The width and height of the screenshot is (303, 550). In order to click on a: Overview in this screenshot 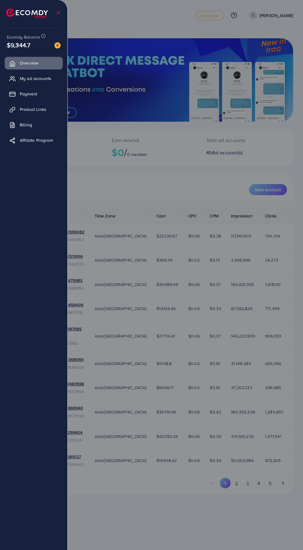, I will do `click(34, 63)`.